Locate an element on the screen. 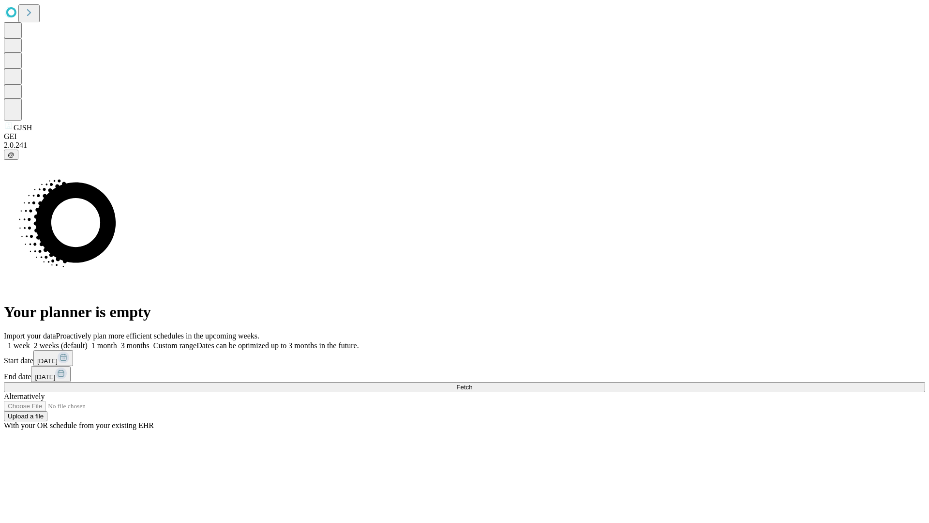 Image resolution: width=929 pixels, height=523 pixels. span: Fetch is located at coordinates (464, 387).